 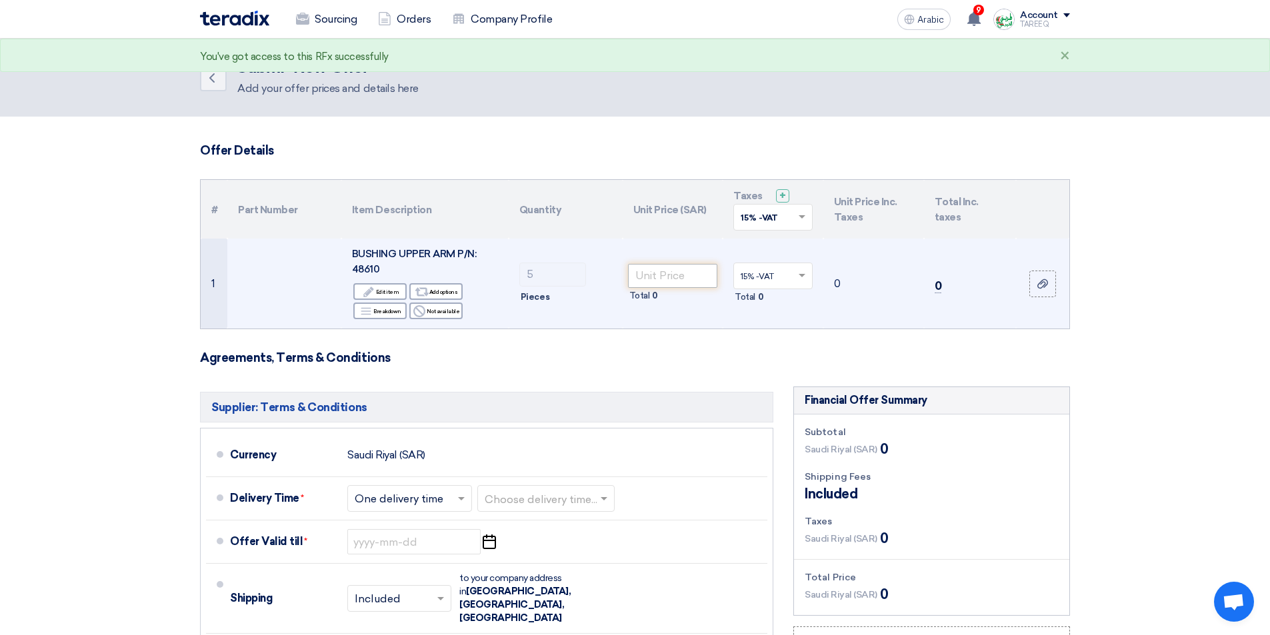 I want to click on font: Currency, so click(x=253, y=455).